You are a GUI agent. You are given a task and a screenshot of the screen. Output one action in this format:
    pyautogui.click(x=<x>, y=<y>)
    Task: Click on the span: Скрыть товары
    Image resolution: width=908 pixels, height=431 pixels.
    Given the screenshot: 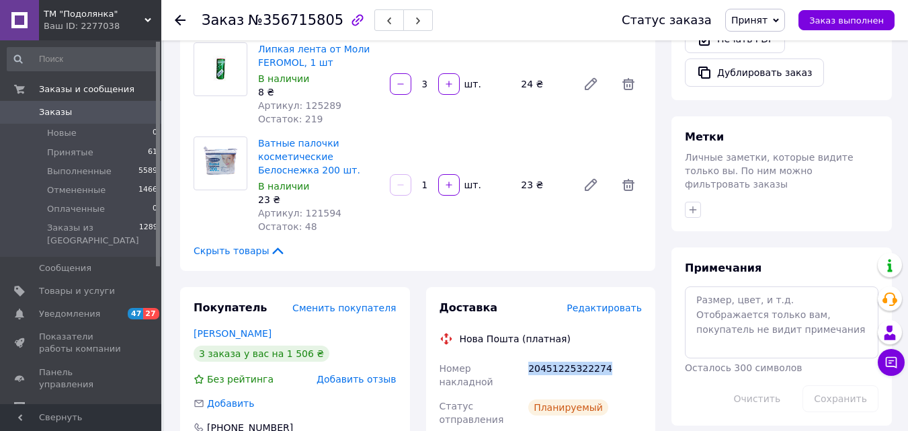 What is the action you would take?
    pyautogui.click(x=239, y=251)
    